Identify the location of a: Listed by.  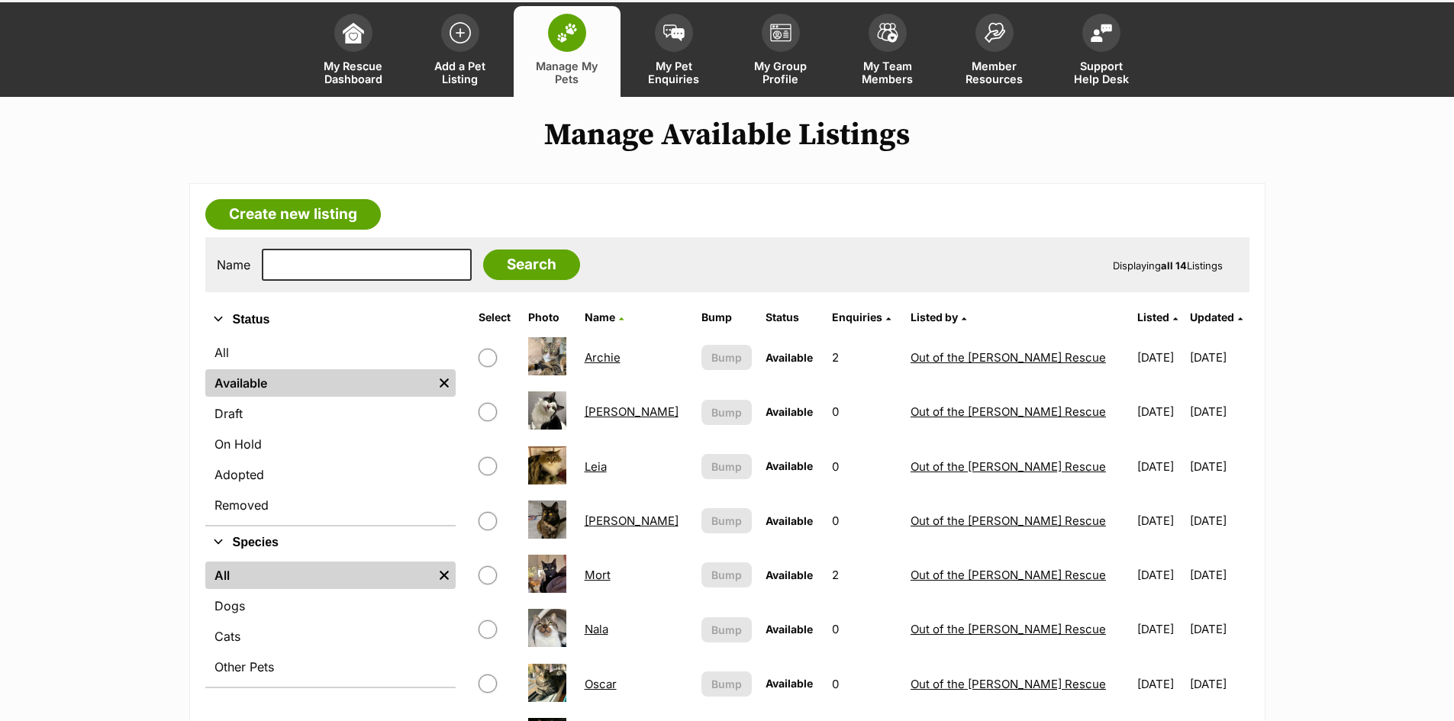
(938, 317).